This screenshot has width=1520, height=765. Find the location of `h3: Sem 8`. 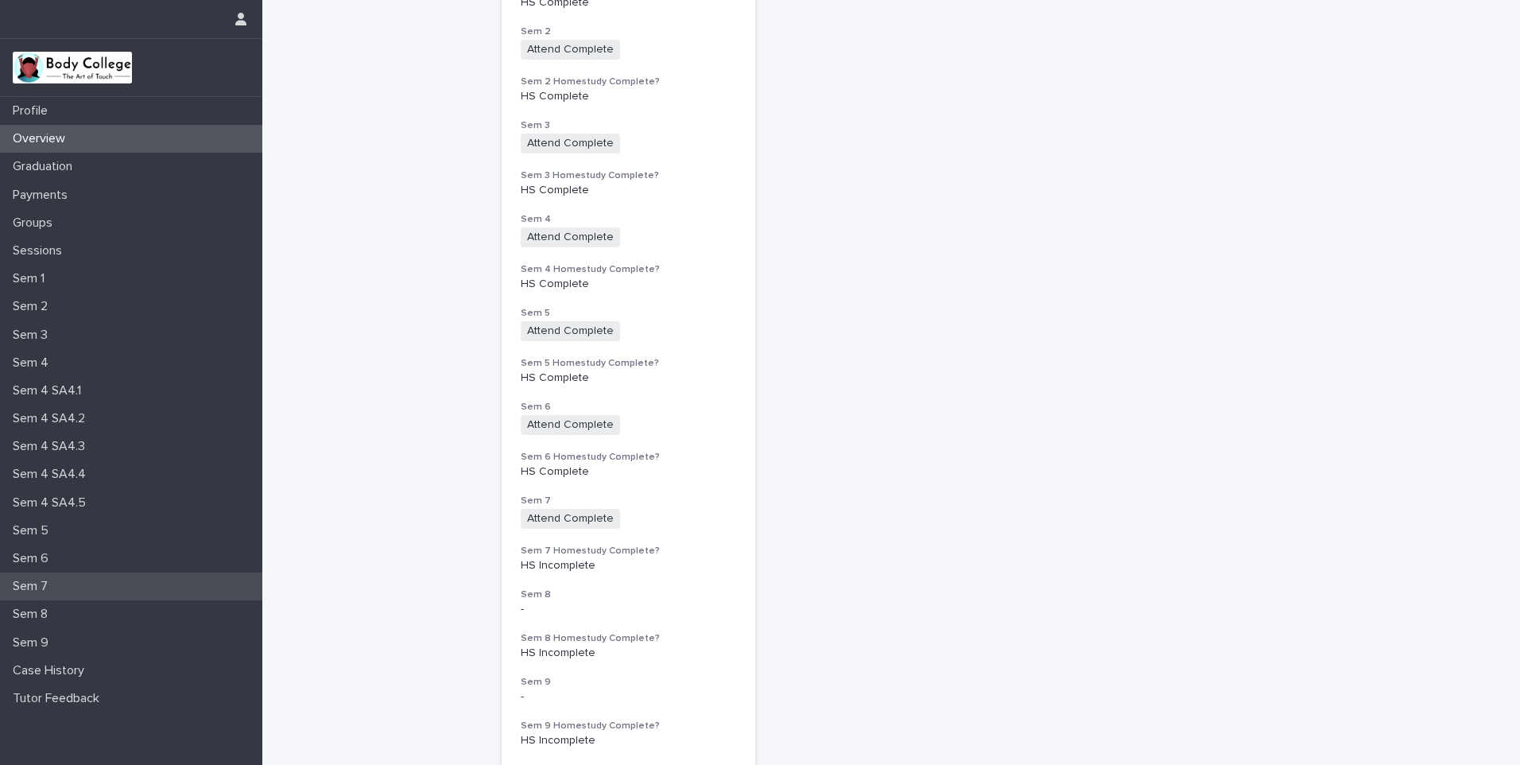

h3: Sem 8 is located at coordinates (628, 595).